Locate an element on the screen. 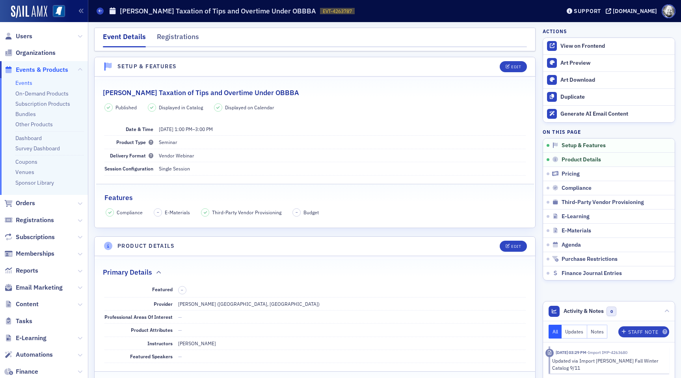 The width and height of the screenshot is (681, 378). a: Users is located at coordinates (18, 36).